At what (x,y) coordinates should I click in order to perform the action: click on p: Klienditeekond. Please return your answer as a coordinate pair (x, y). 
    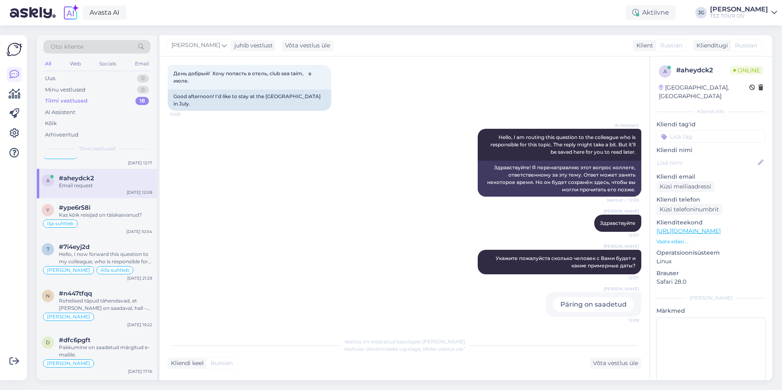
    Looking at the image, I should click on (711, 223).